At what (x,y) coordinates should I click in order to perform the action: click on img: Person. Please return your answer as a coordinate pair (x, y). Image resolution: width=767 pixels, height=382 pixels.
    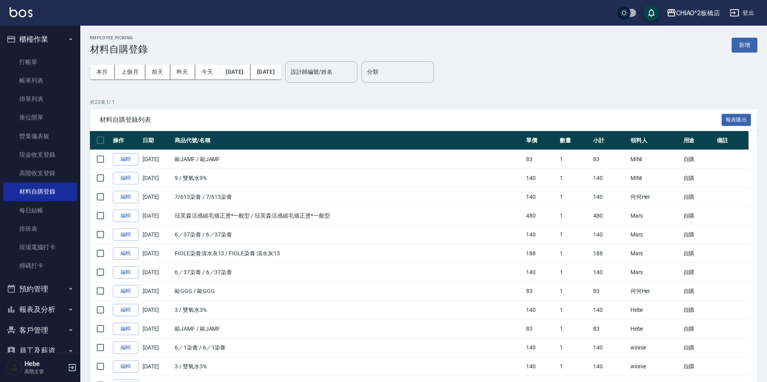
    Looking at the image, I should click on (14, 368).